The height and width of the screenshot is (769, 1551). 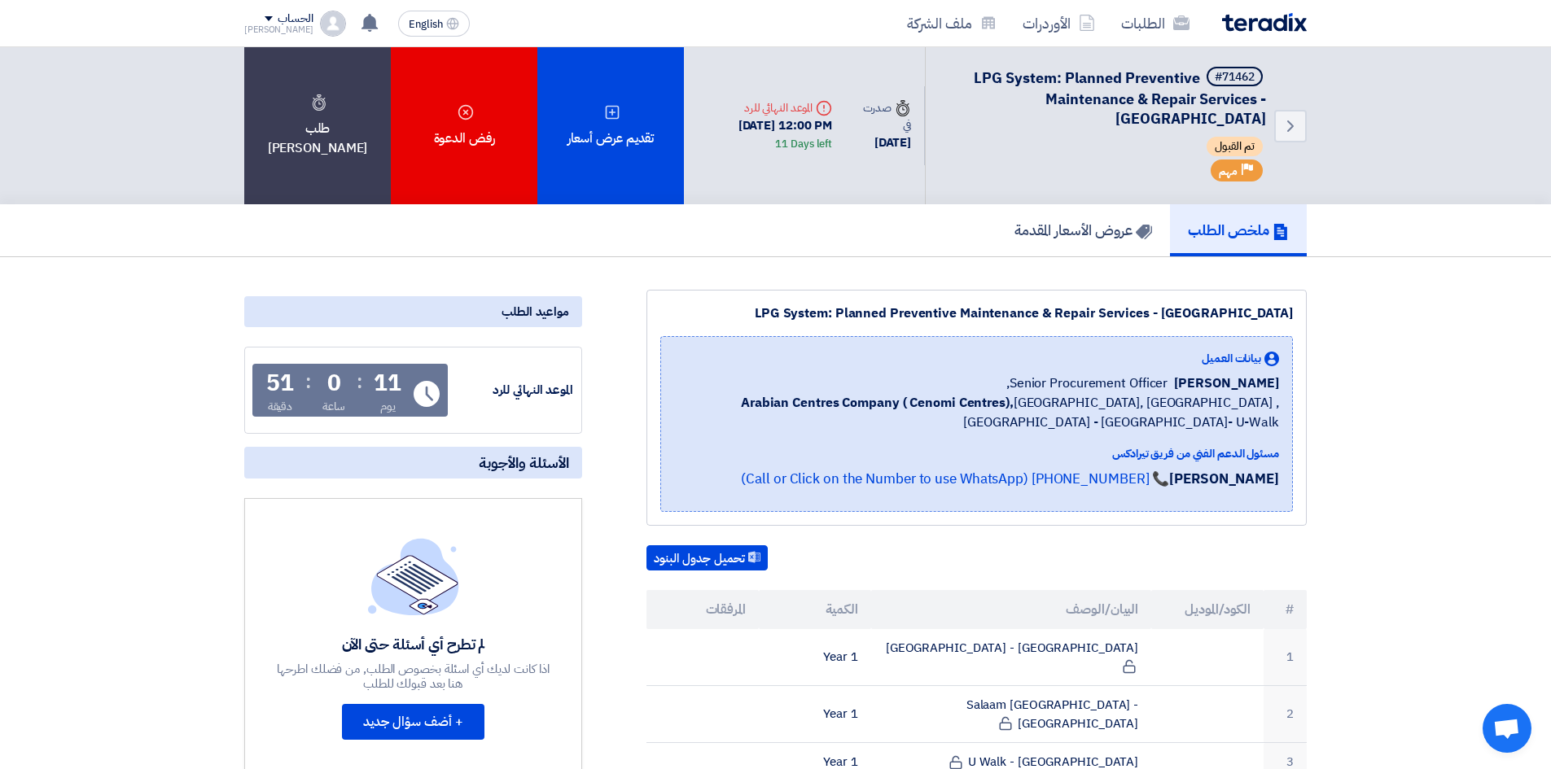 I want to click on div: #71462, so click(x=1234, y=77).